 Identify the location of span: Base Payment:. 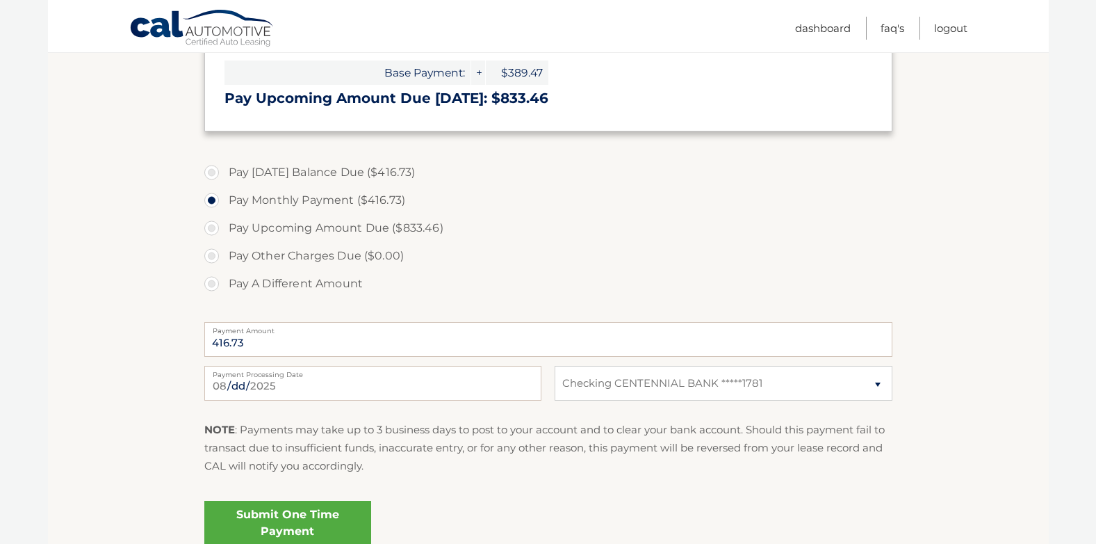
(348, 72).